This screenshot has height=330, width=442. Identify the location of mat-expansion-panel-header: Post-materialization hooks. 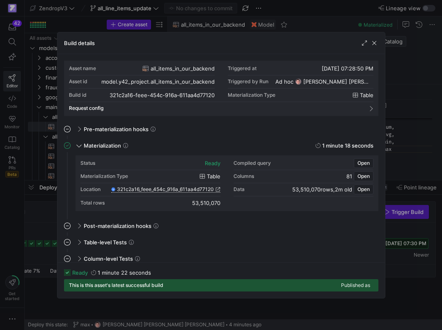
(221, 226).